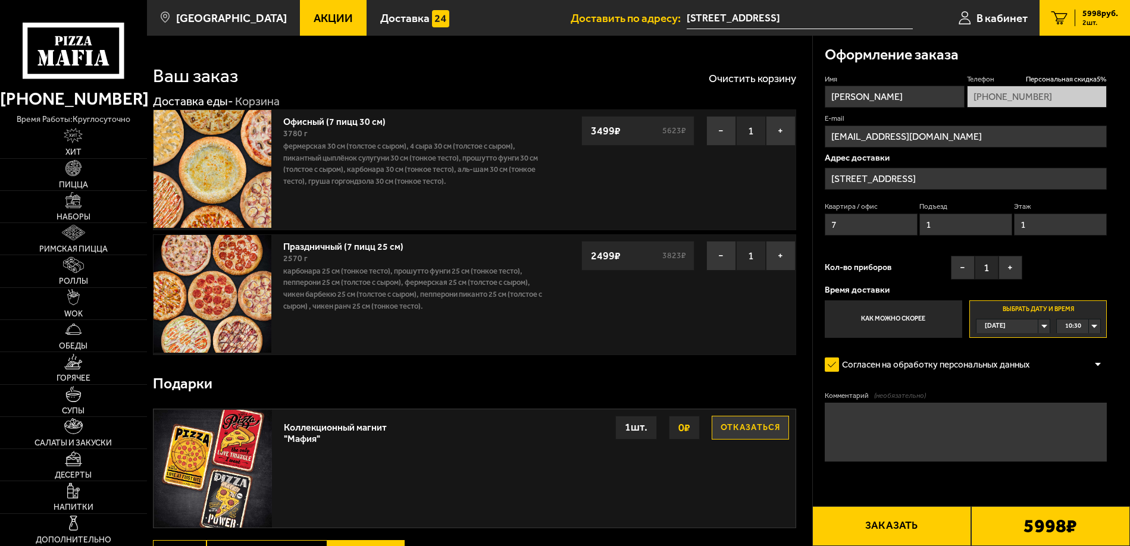 The height and width of the screenshot is (546, 1130). Describe the element at coordinates (257, 102) in the screenshot. I see `div: Корзина` at that location.